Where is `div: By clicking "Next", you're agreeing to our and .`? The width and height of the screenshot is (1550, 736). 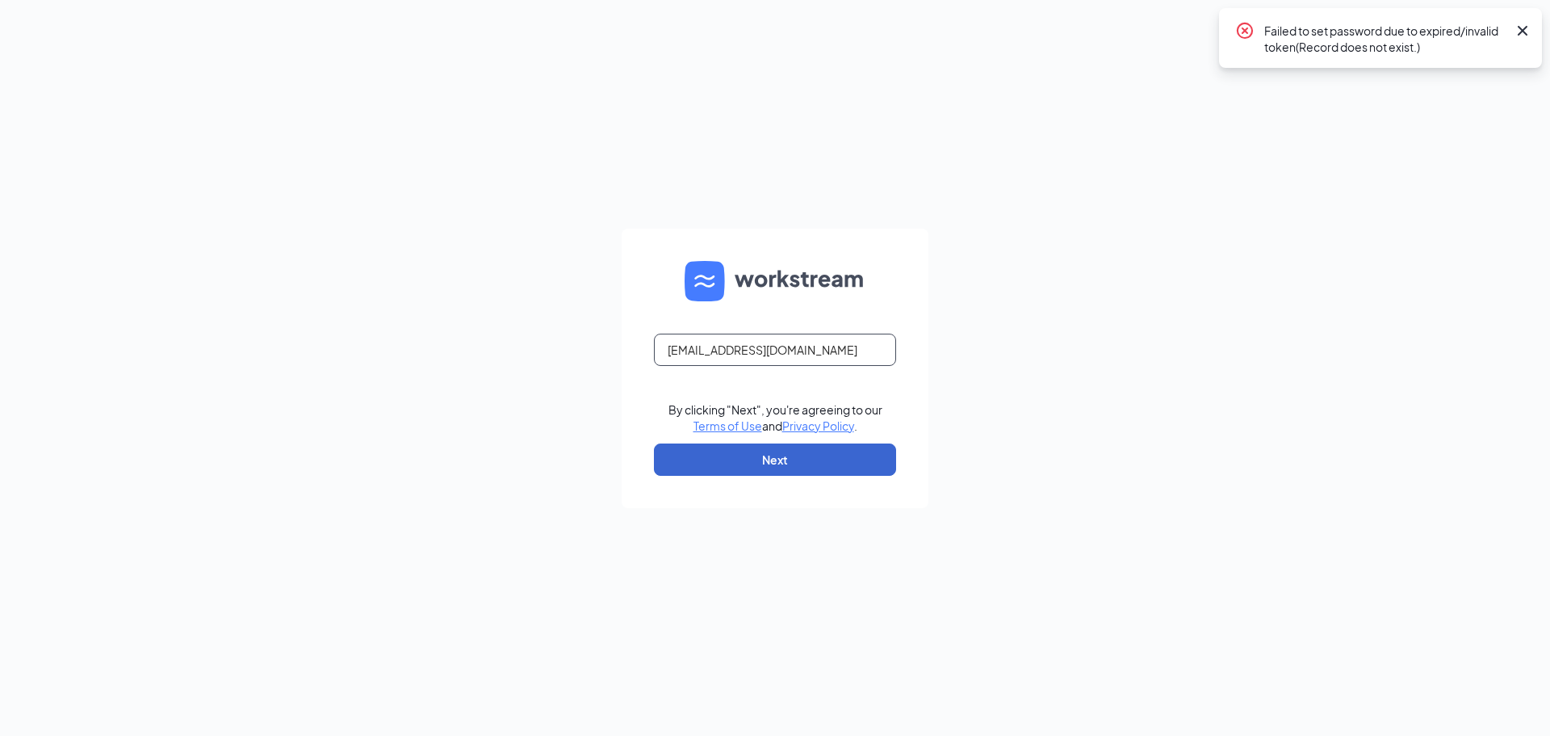
div: By clicking "Next", you're agreeing to our and . is located at coordinates (775, 417).